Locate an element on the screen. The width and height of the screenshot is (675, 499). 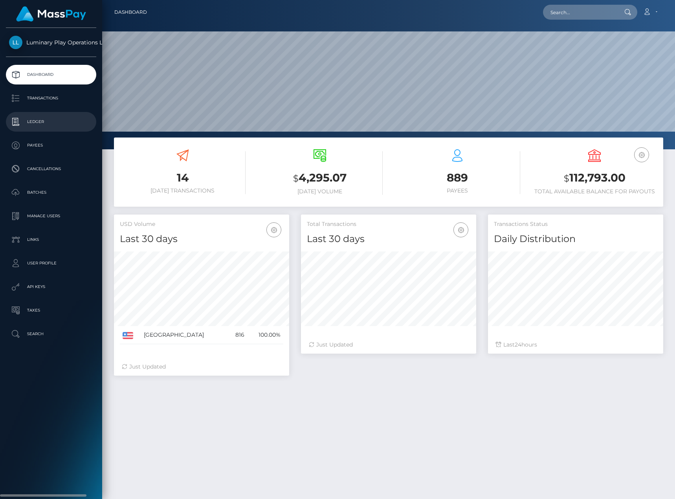
h3: 889 is located at coordinates (458, 178).